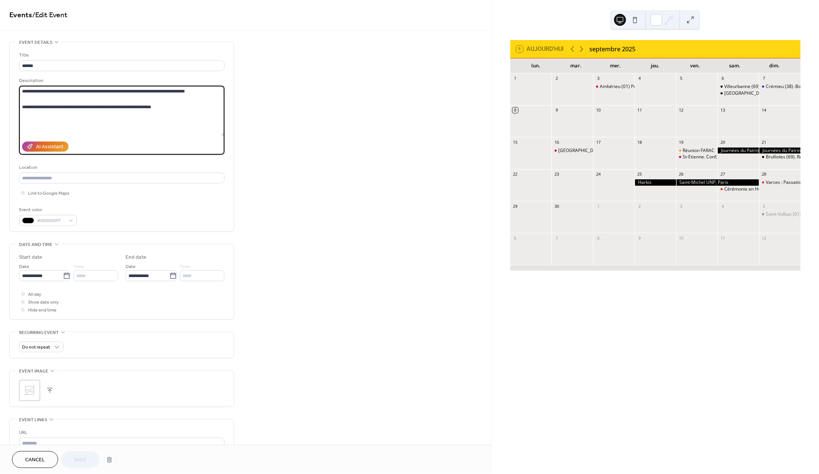 Image resolution: width=819 pixels, height=474 pixels. What do you see at coordinates (695, 66) in the screenshot?
I see `div: ven.` at bounding box center [695, 66].